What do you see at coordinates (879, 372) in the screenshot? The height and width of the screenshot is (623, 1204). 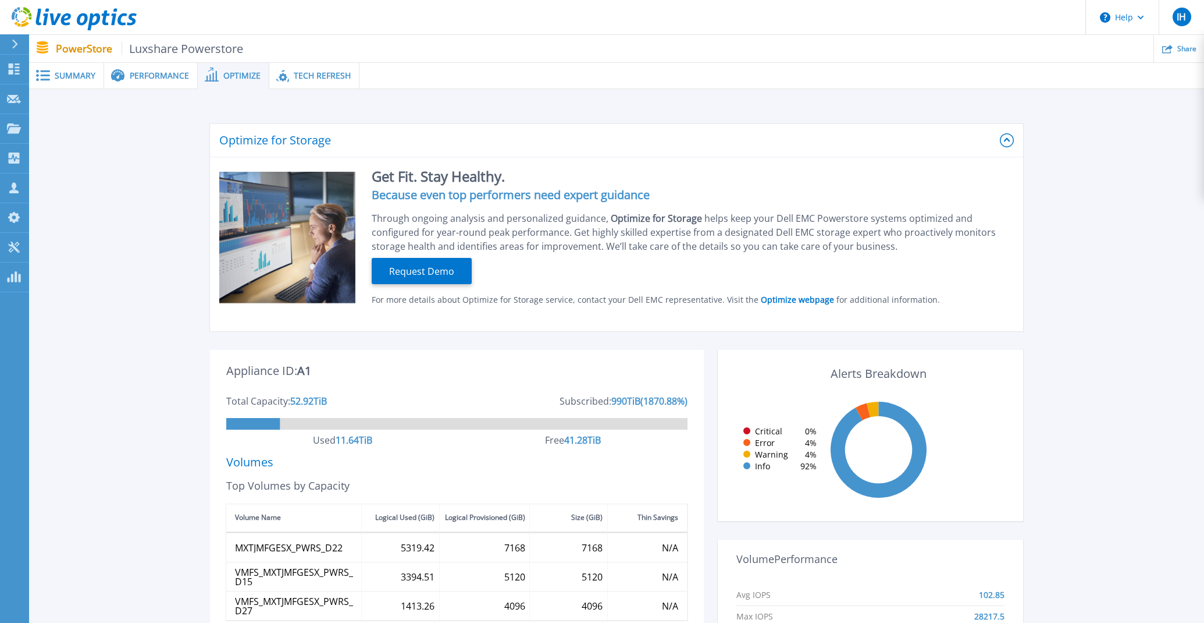 I see `div: Alerts Breakdown` at bounding box center [879, 372].